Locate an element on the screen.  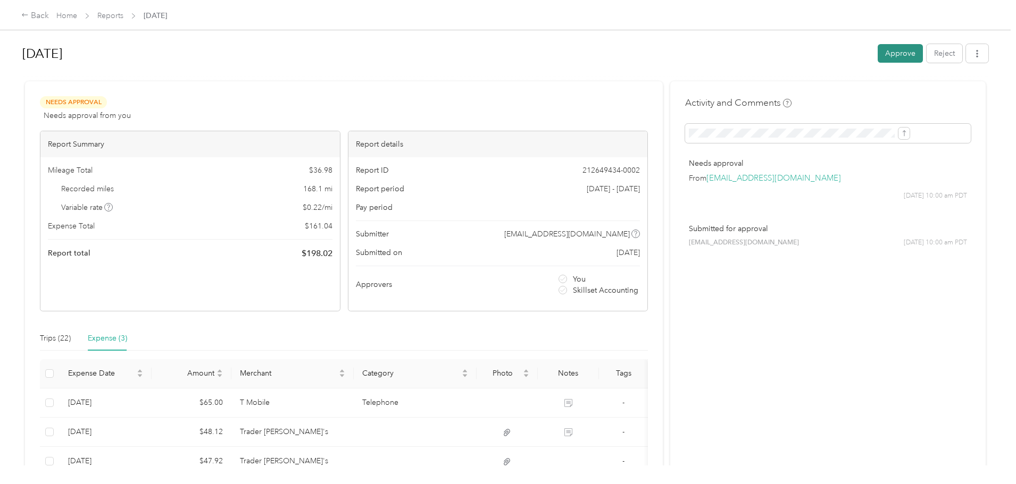
span: $ 0.22 / mi is located at coordinates (317, 207).